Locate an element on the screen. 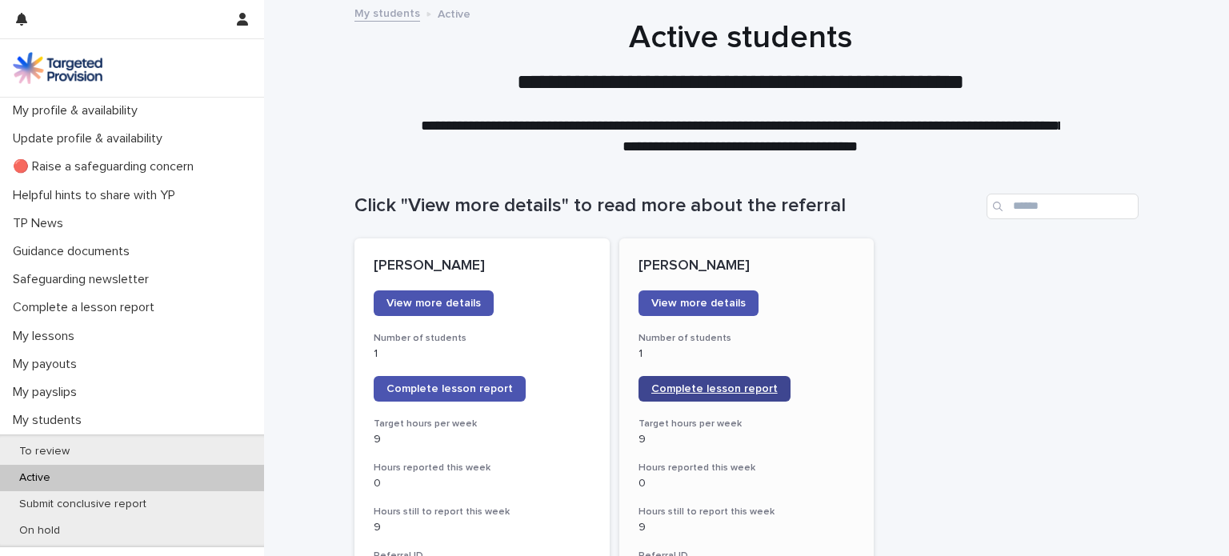 The image size is (1229, 556). p: My lessons is located at coordinates (46, 336).